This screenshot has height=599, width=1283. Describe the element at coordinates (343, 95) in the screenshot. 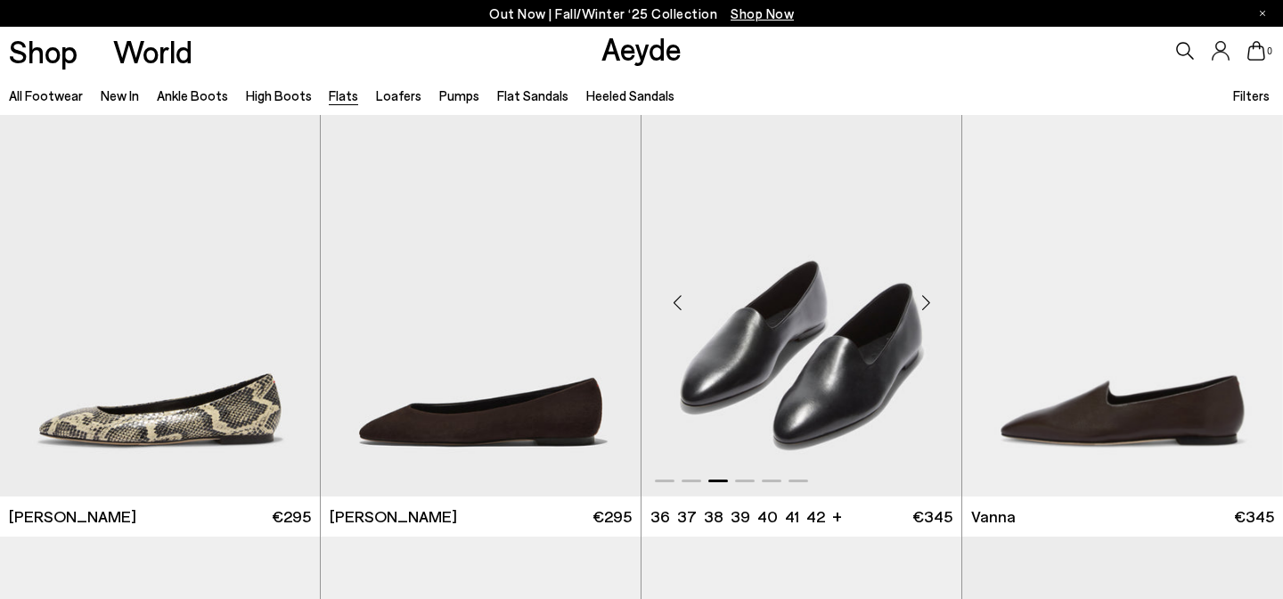

I see `a: Flats` at that location.